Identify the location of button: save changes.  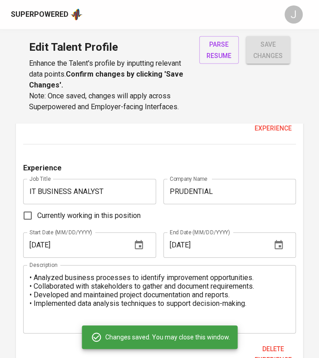
(268, 50).